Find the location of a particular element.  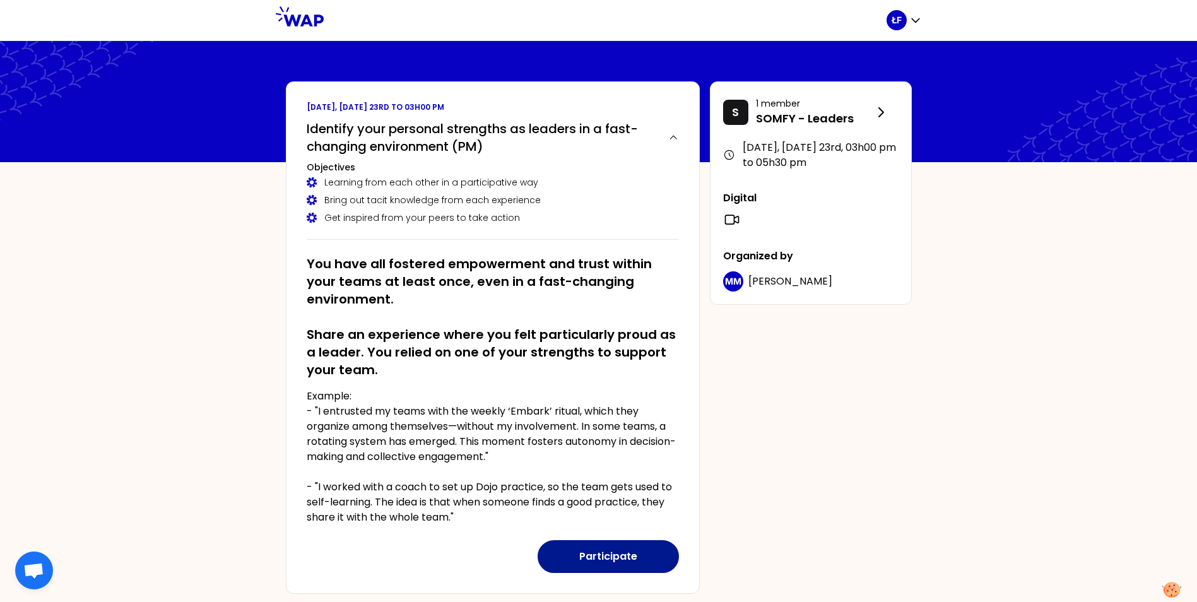

p: SOMFY - Leaders is located at coordinates (815, 119).